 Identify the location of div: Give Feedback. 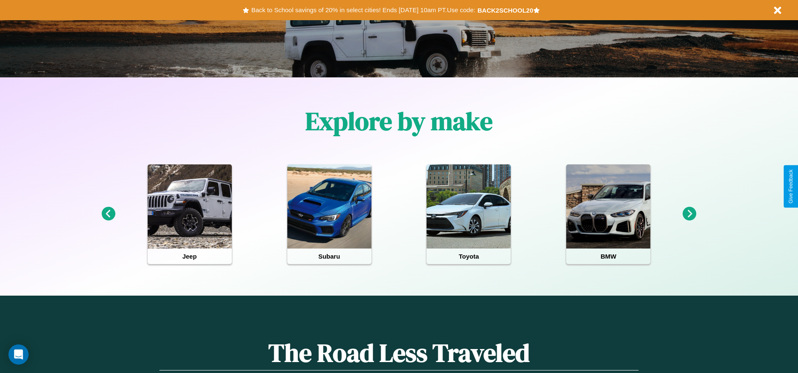
(791, 186).